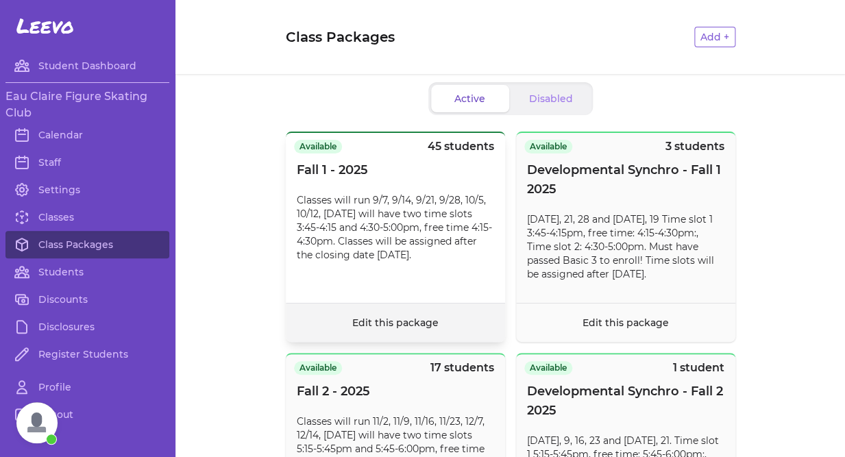 The image size is (845, 457). What do you see at coordinates (470, 99) in the screenshot?
I see `button: Active` at bounding box center [470, 99].